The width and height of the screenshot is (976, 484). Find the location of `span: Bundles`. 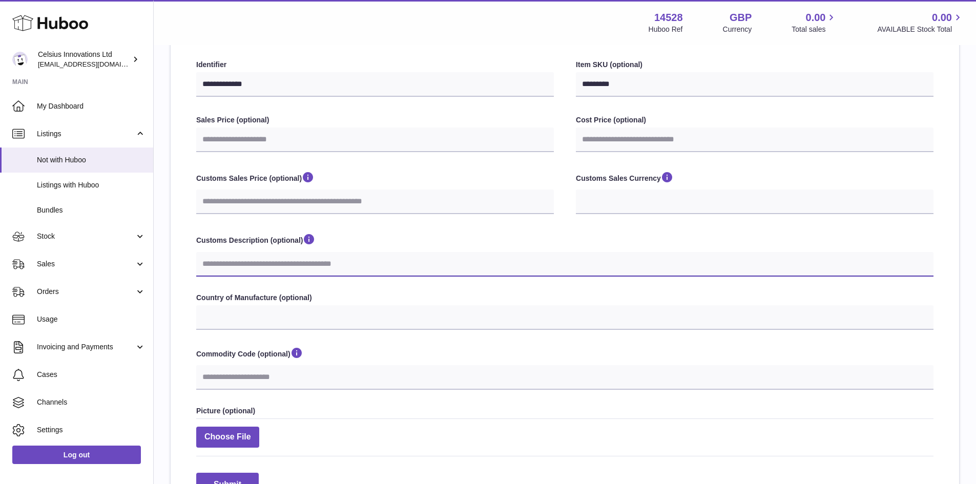

span: Bundles is located at coordinates (91, 210).